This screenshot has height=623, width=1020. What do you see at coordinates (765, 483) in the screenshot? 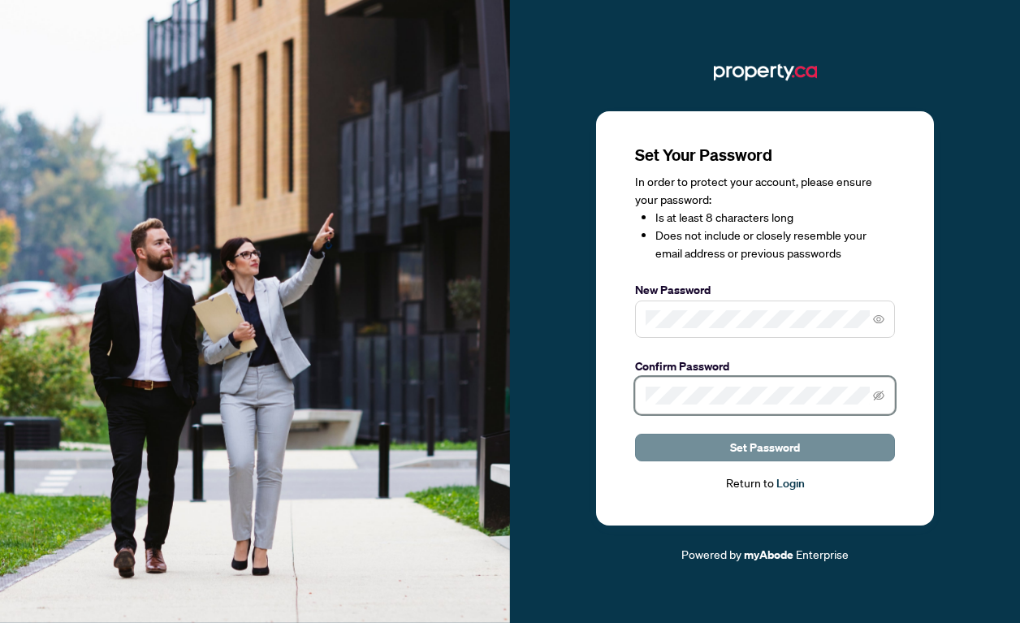
I see `div: Return to` at bounding box center [765, 483].